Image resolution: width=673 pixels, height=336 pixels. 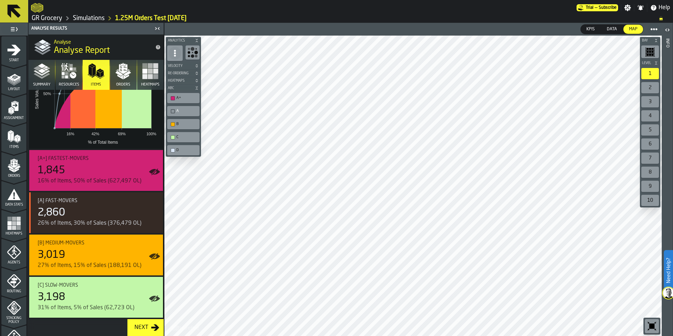 I want to click on span: Orders, so click(x=123, y=84).